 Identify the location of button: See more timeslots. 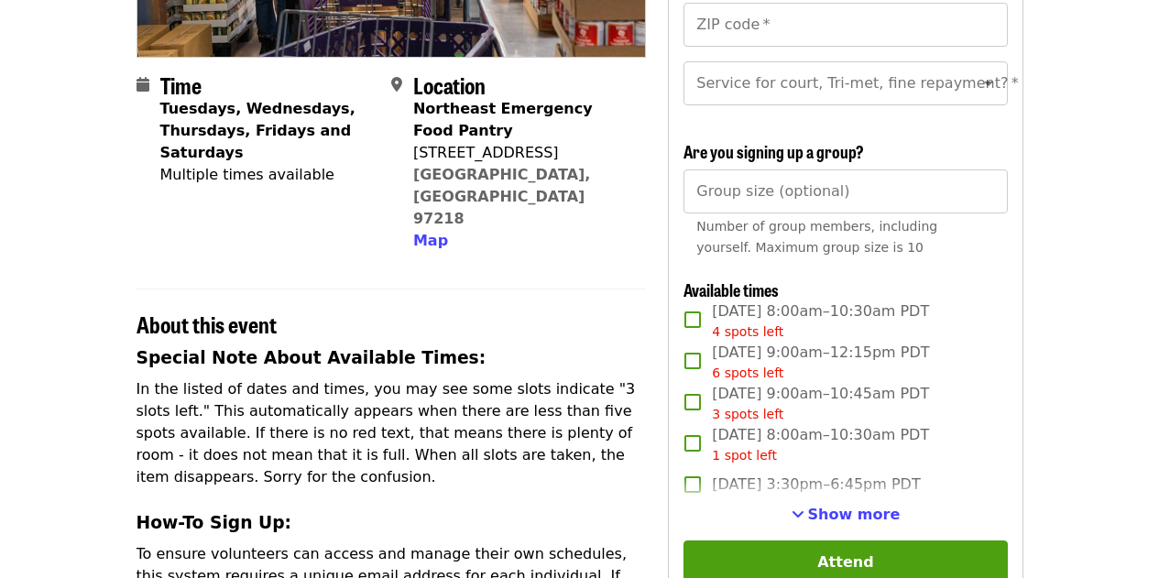
(846, 515).